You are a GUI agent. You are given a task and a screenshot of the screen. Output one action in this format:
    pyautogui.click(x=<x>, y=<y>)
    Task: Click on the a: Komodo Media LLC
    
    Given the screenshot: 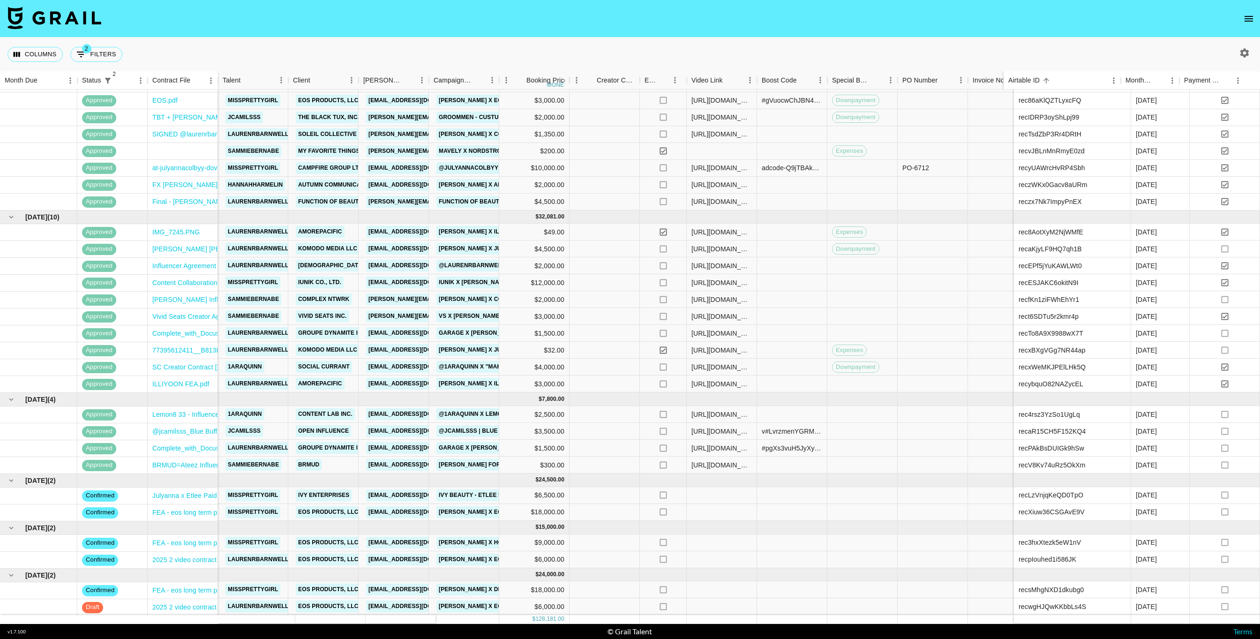 What is the action you would take?
    pyautogui.click(x=328, y=248)
    